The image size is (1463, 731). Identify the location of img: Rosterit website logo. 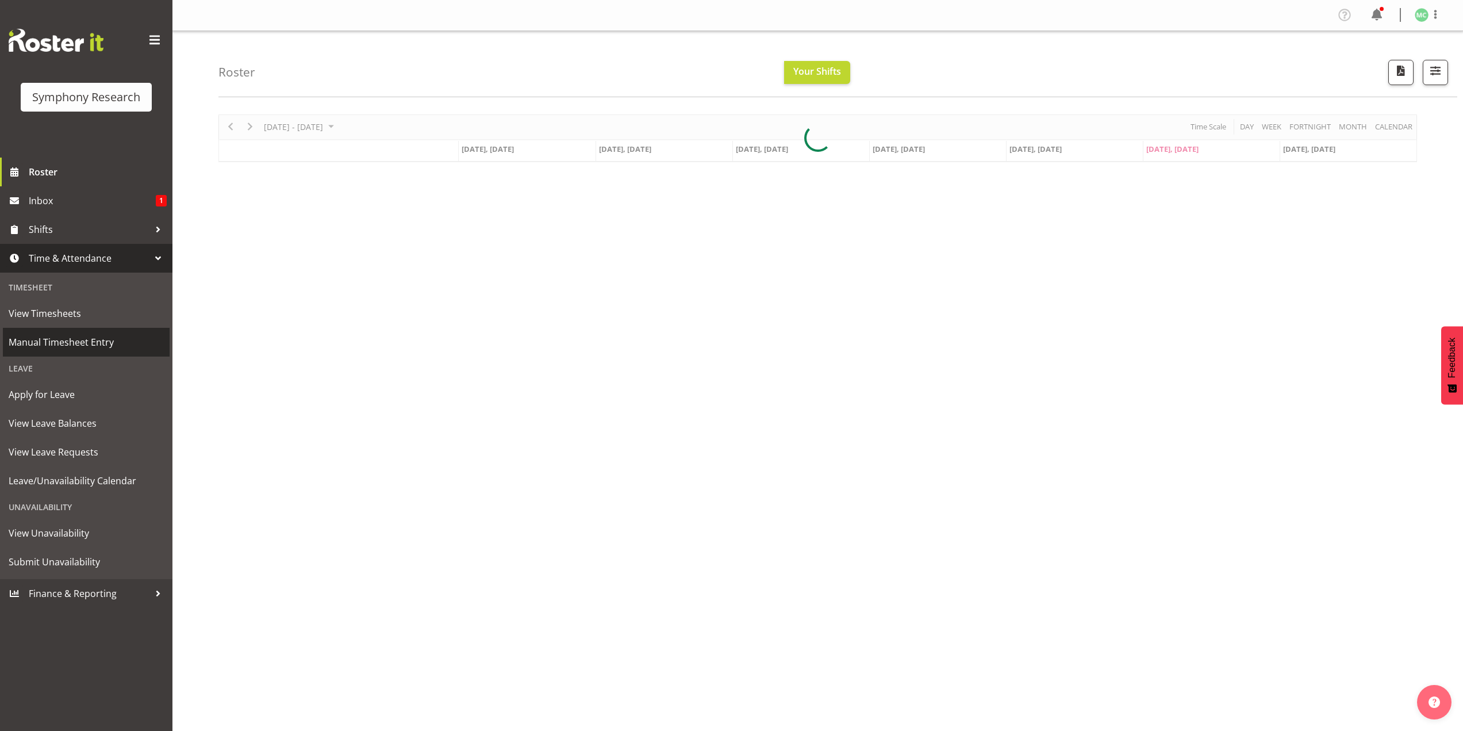
(56, 40).